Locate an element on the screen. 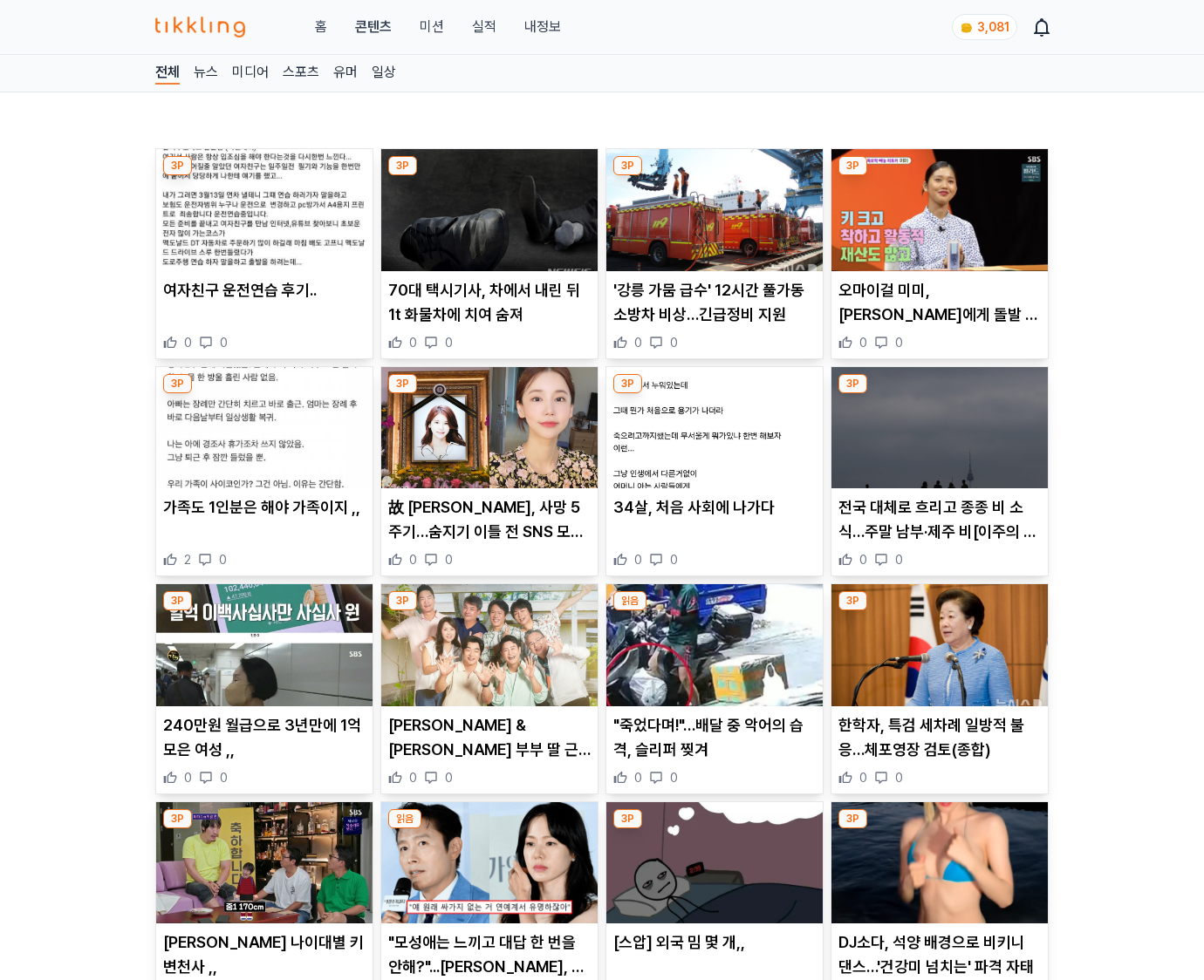 The width and height of the screenshot is (1204, 980). button: 미션 is located at coordinates (431, 27).